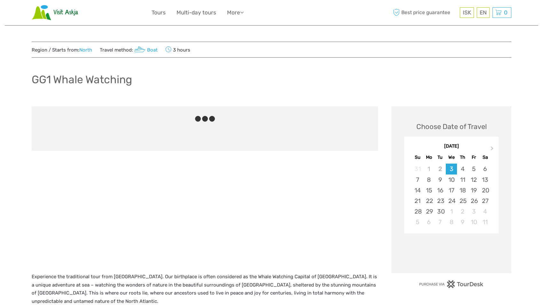 The height and width of the screenshot is (308, 543). What do you see at coordinates (82, 79) in the screenshot?
I see `h1: GG1 Whale Watching` at bounding box center [82, 79].